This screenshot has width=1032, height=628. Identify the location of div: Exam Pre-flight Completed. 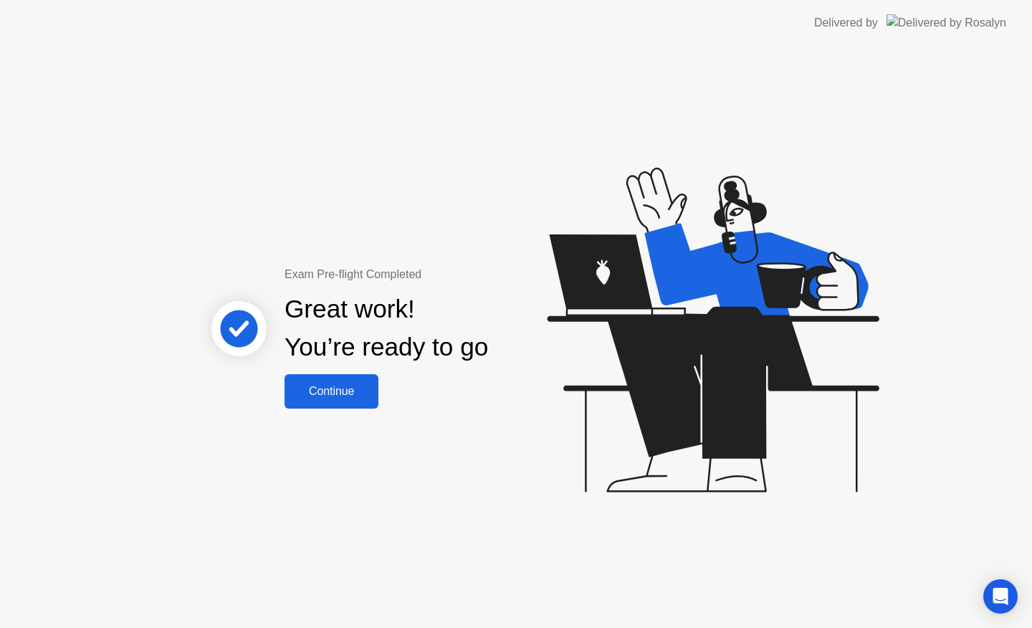
(432, 274).